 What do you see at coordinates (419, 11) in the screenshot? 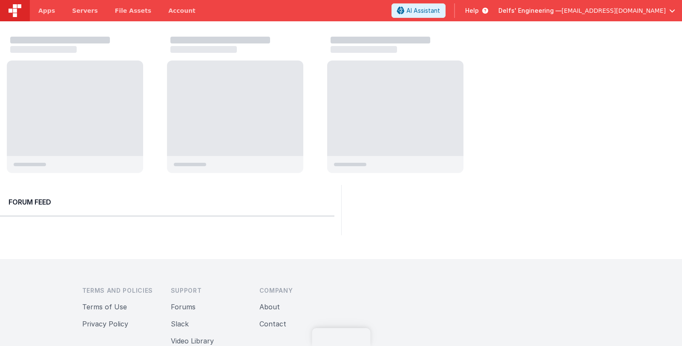
I see `button: AI Assistant` at bounding box center [419, 11].